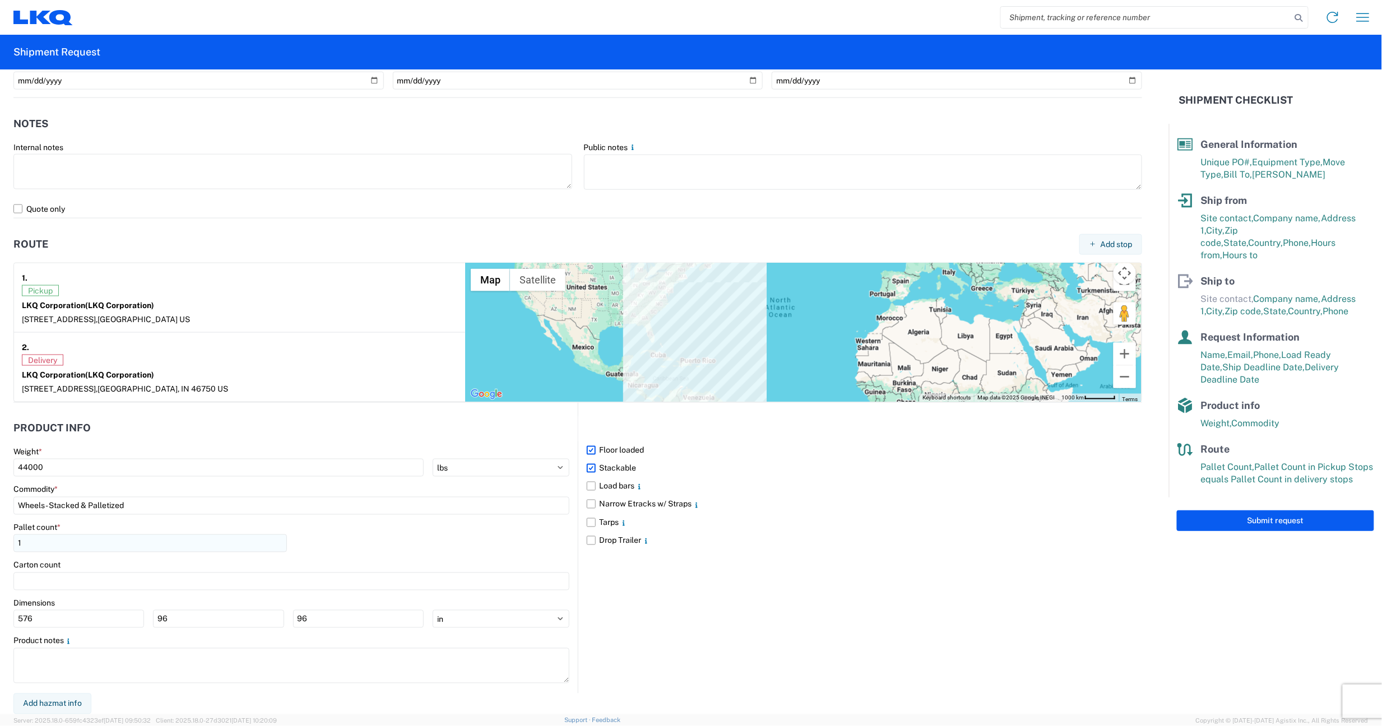  What do you see at coordinates (31, 124) in the screenshot?
I see `h2: Notes` at bounding box center [31, 124].